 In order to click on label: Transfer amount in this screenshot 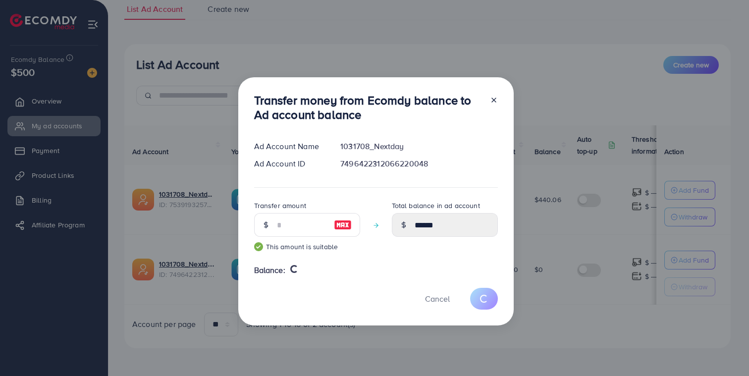, I will do `click(280, 206)`.